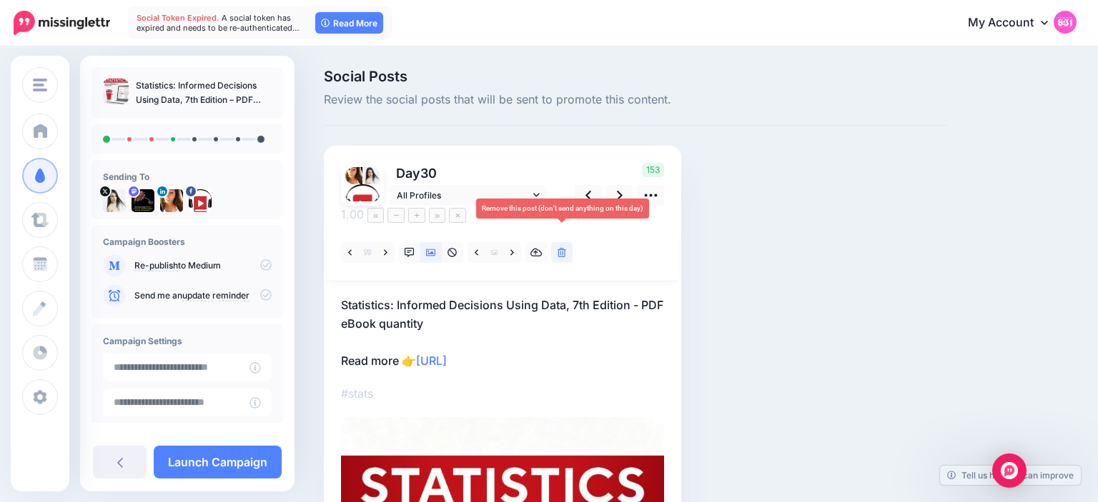  What do you see at coordinates (204, 93) in the screenshot?
I see `p: Statistics: Informed Decisions Using Data, 7th Edition – PDF eBook` at bounding box center [204, 93].